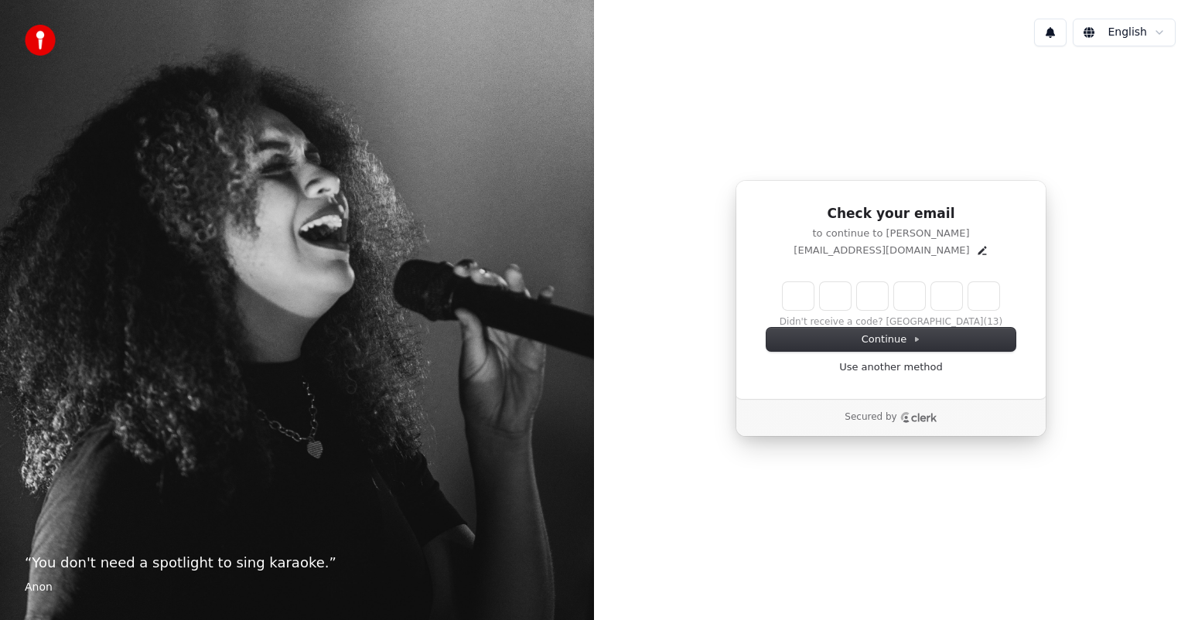 This screenshot has height=620, width=1188. What do you see at coordinates (891, 340) in the screenshot?
I see `button: Continue` at bounding box center [891, 340].